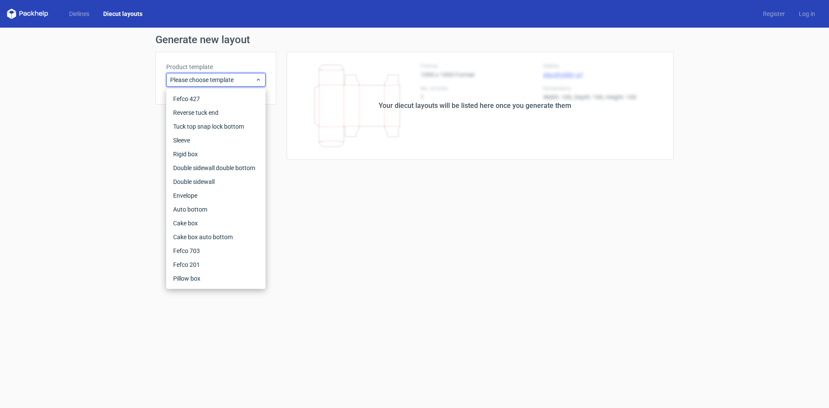 Image resolution: width=829 pixels, height=408 pixels. What do you see at coordinates (216, 67) in the screenshot?
I see `label: Product template` at bounding box center [216, 67].